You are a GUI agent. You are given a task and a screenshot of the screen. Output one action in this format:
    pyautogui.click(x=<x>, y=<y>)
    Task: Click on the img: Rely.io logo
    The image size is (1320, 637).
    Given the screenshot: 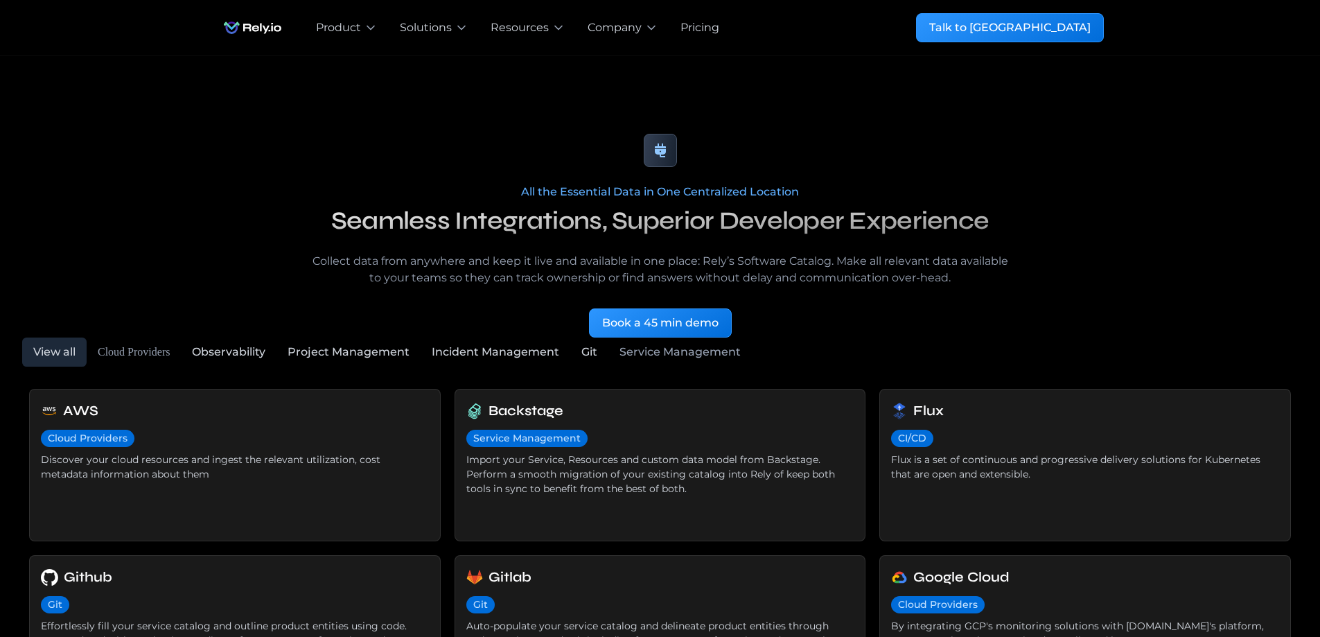 What is the action you would take?
    pyautogui.click(x=252, y=28)
    